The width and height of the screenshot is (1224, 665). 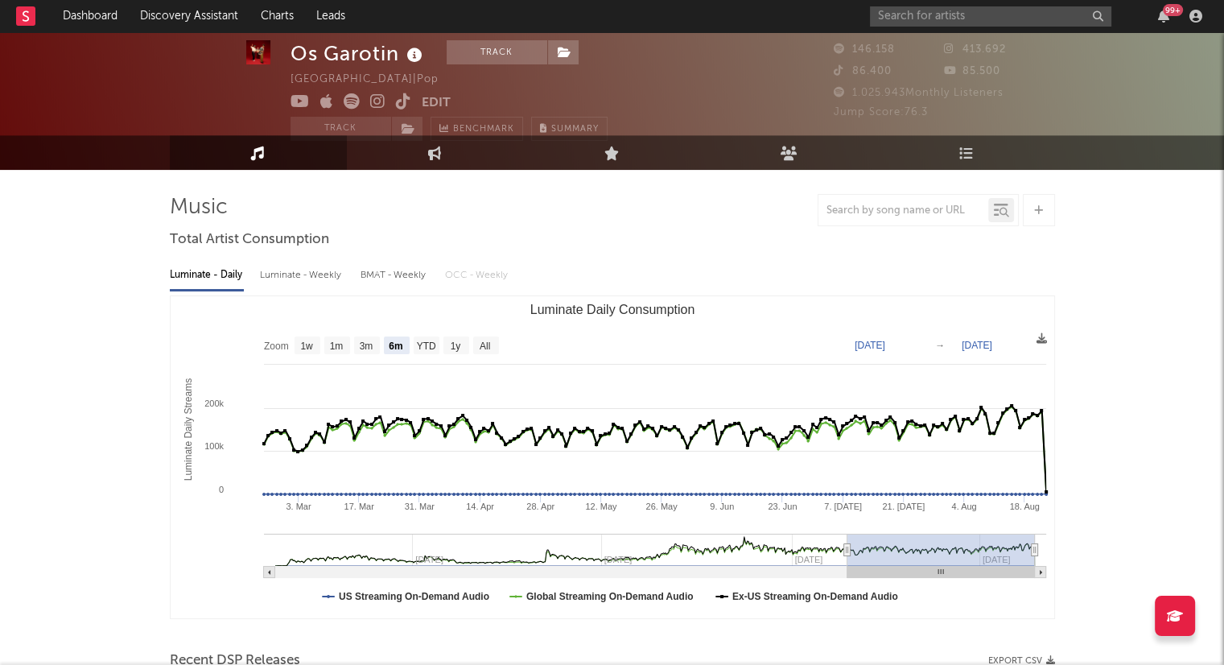 I want to click on text: 100k, so click(x=214, y=446).